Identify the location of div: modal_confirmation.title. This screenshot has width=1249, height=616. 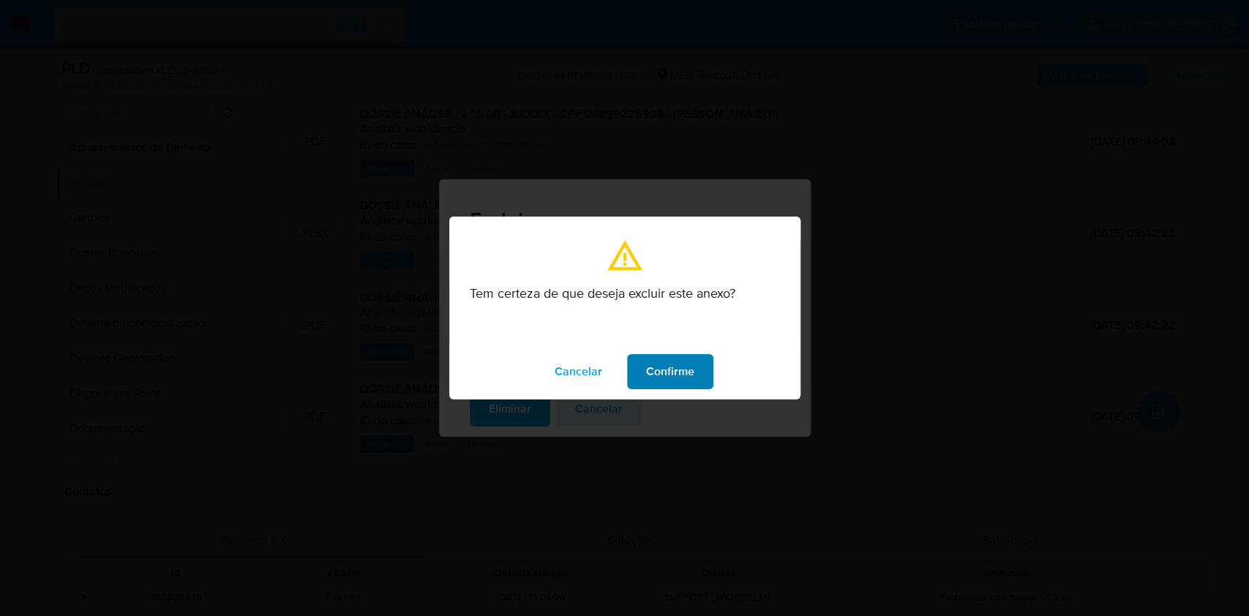
(625, 308).